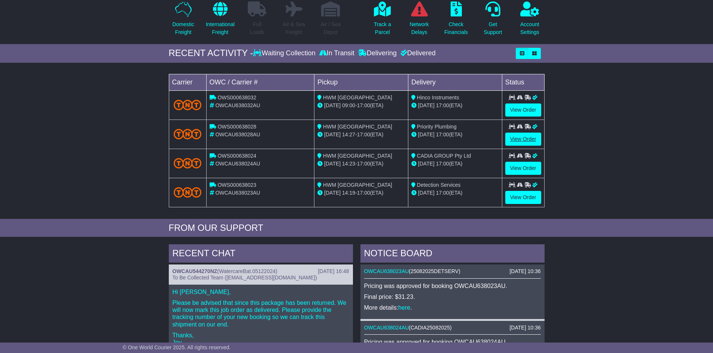  What do you see at coordinates (348, 164) in the screenshot?
I see `span: 14:23` at bounding box center [348, 164].